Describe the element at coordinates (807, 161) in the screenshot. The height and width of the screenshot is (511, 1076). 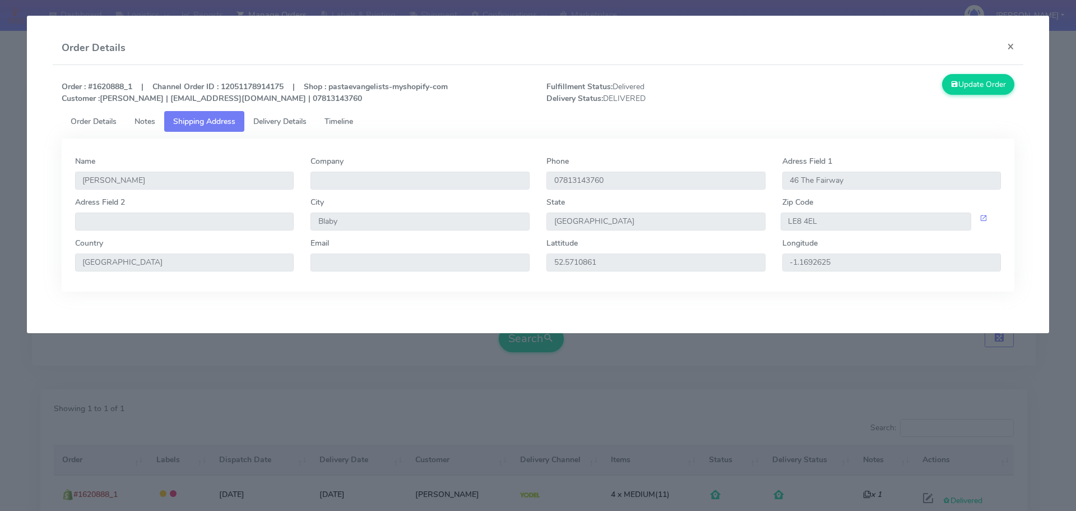
I see `label: Adress Field 1` at that location.